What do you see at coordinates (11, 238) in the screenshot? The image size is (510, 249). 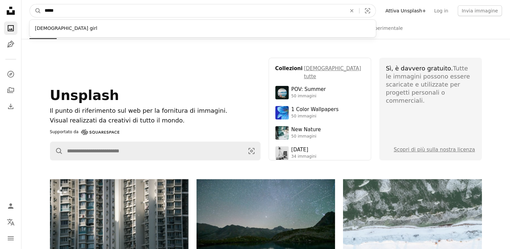 I see `button: Menu` at bounding box center [11, 238].